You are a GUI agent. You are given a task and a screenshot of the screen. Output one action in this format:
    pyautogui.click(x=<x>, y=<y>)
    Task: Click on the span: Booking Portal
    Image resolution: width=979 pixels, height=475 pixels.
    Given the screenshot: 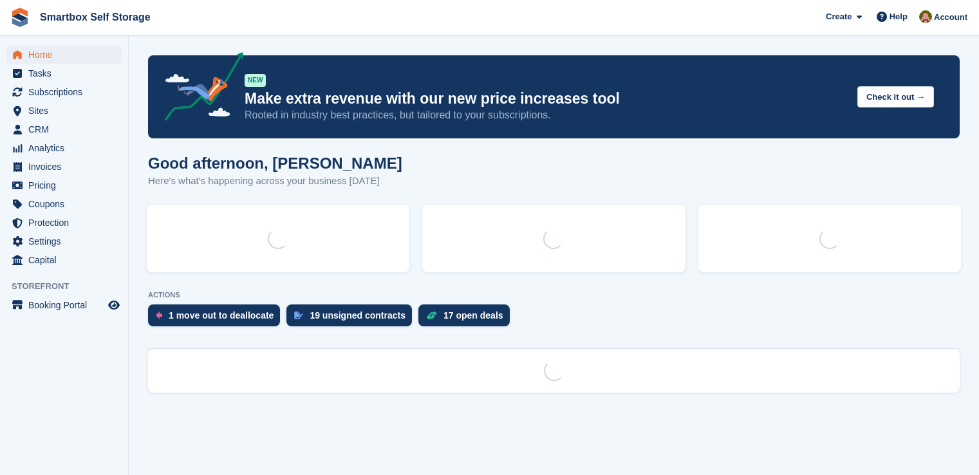 What is the action you would take?
    pyautogui.click(x=67, y=305)
    